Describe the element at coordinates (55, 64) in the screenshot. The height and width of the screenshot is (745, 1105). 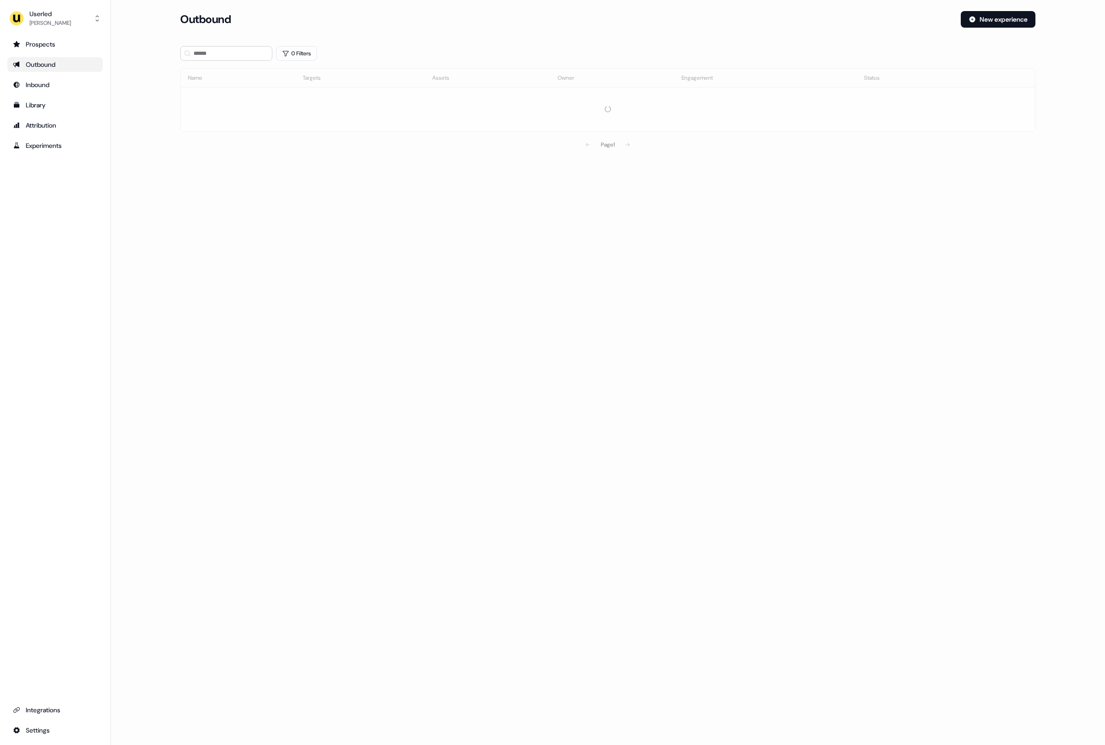
I see `a: Go to outbound experience` at that location.